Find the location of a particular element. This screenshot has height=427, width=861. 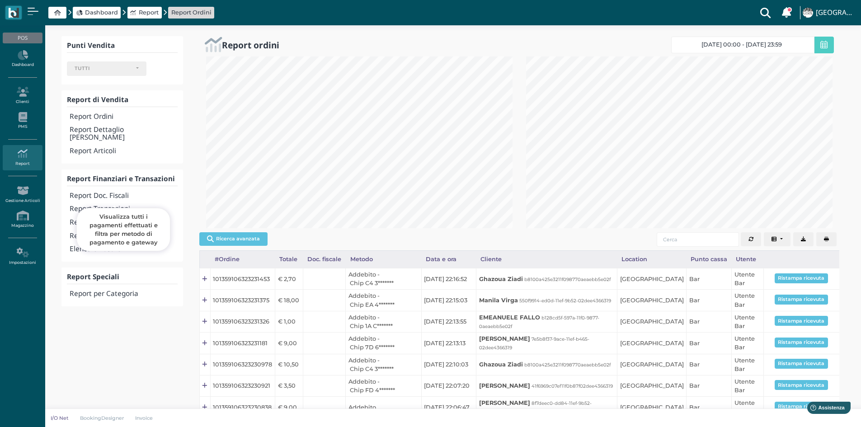

span: Assistenza is located at coordinates (43, 10).